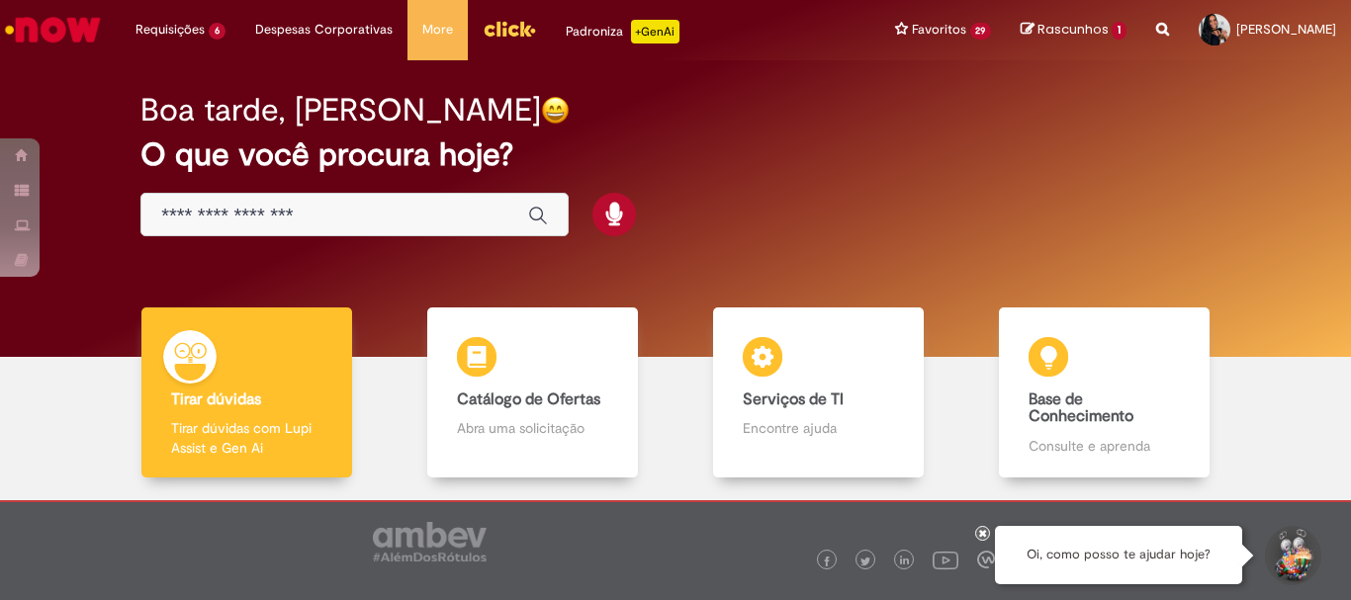  I want to click on b: Serviços de TI, so click(793, 400).